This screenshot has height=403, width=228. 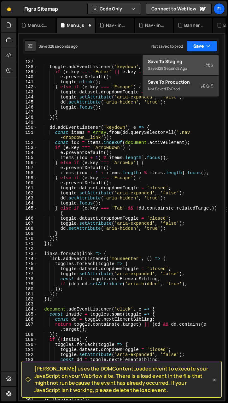 What do you see at coordinates (28, 365) in the screenshot?
I see `div: 194` at bounding box center [28, 365].